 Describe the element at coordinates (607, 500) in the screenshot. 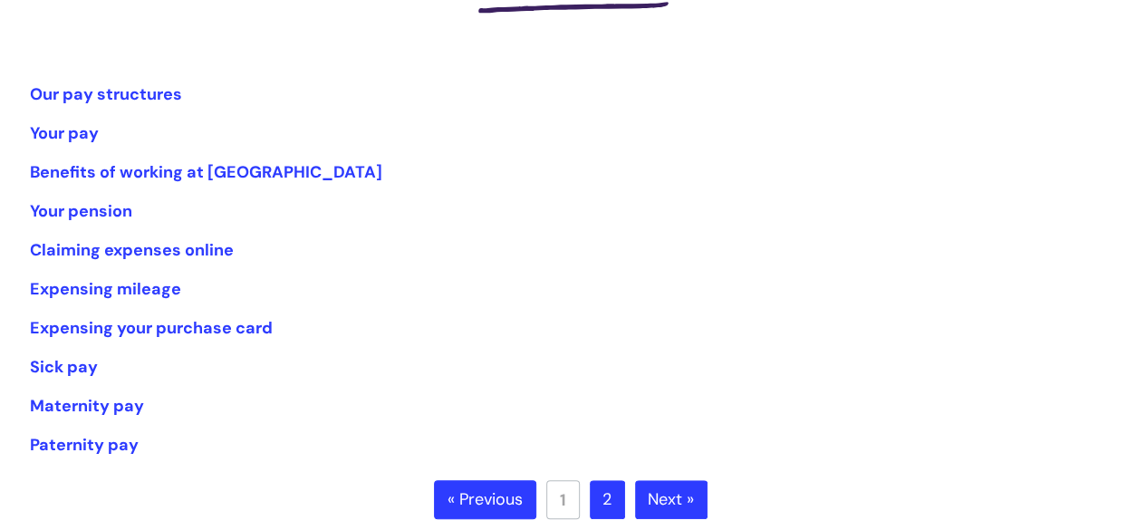

I see `a: 2` at that location.